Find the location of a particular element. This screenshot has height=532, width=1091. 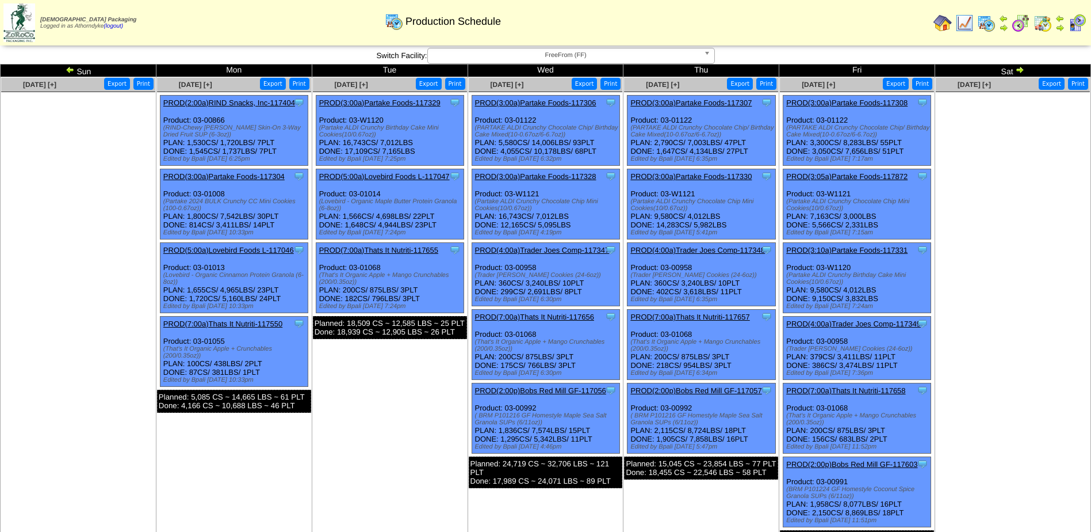

td: Mon is located at coordinates (234, 71).